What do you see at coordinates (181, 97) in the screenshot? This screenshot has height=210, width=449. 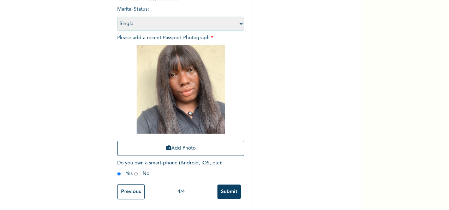 I see `span: Please add a recent Passport Photograph` at bounding box center [181, 97].